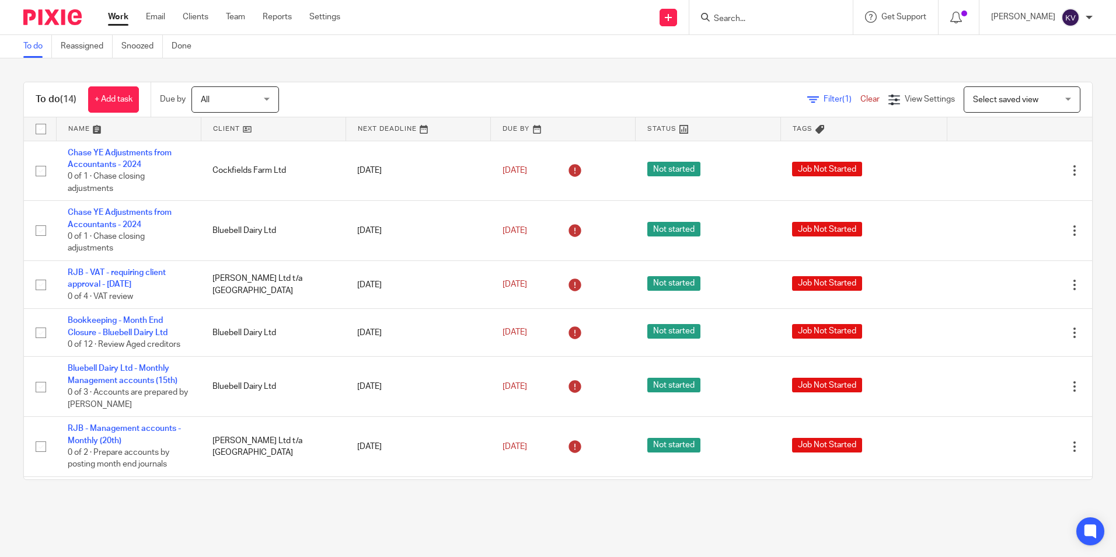  What do you see at coordinates (123, 374) in the screenshot?
I see `a: Bluebell Dairy Ltd - Monthly Management accounts (15th)` at bounding box center [123, 374].